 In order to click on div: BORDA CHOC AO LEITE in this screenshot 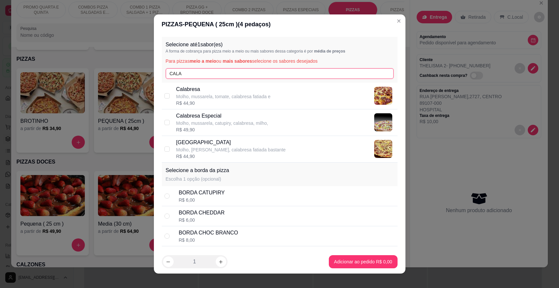, I will do `click(209, 253)`.